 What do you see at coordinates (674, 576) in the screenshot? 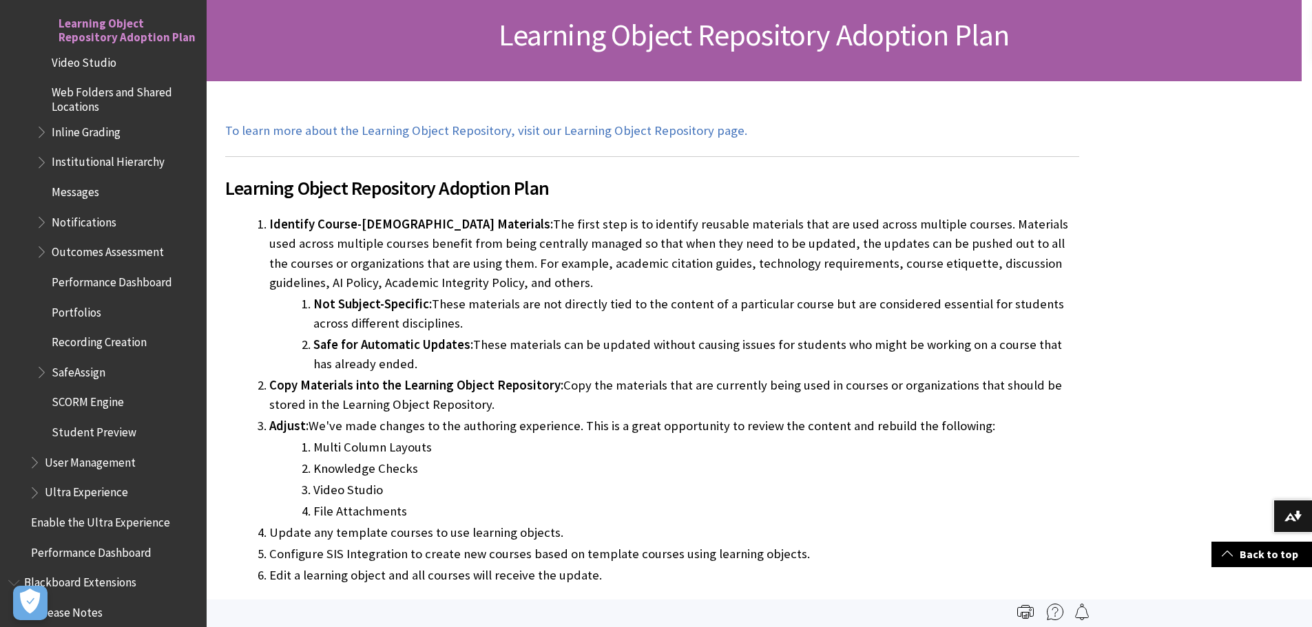
I see `li: Edit a learning object and all courses will receive the update.` at bounding box center [674, 576].